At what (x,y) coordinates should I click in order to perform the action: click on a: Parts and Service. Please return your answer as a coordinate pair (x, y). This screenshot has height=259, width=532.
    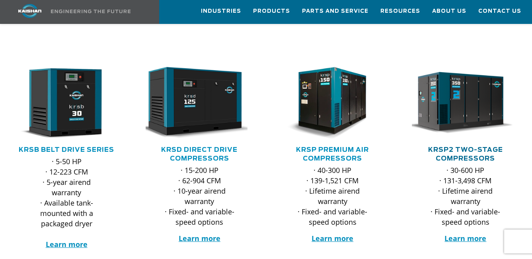
    Looking at the image, I should click on (335, 11).